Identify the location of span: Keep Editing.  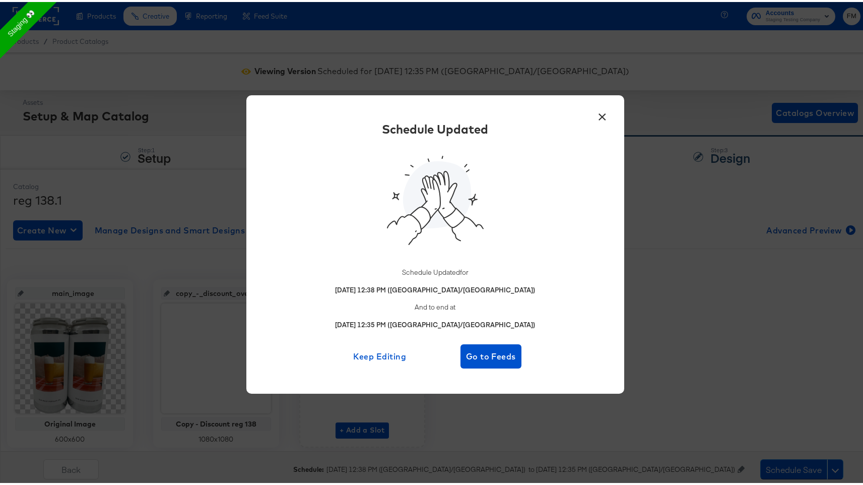
(380, 354).